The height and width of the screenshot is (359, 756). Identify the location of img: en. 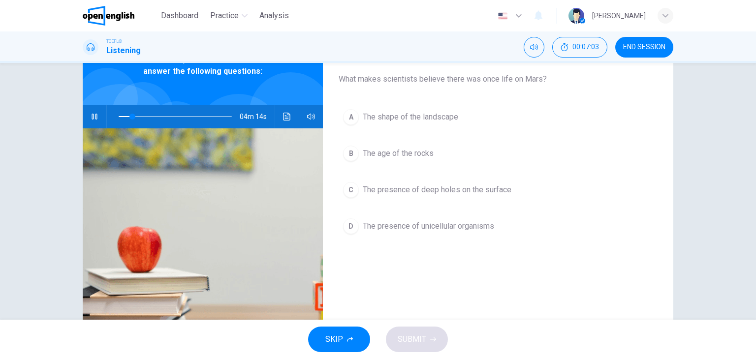
(503, 16).